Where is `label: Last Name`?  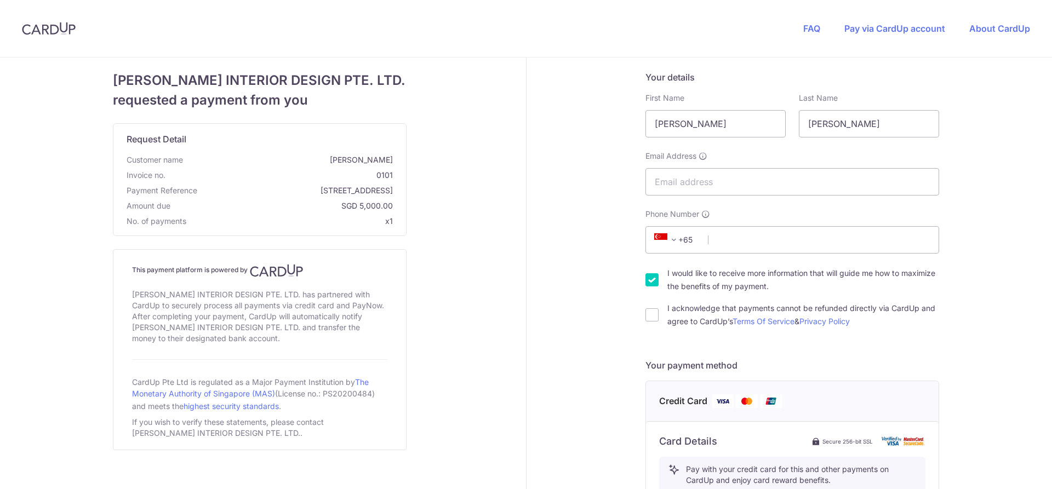
label: Last Name is located at coordinates (818, 98).